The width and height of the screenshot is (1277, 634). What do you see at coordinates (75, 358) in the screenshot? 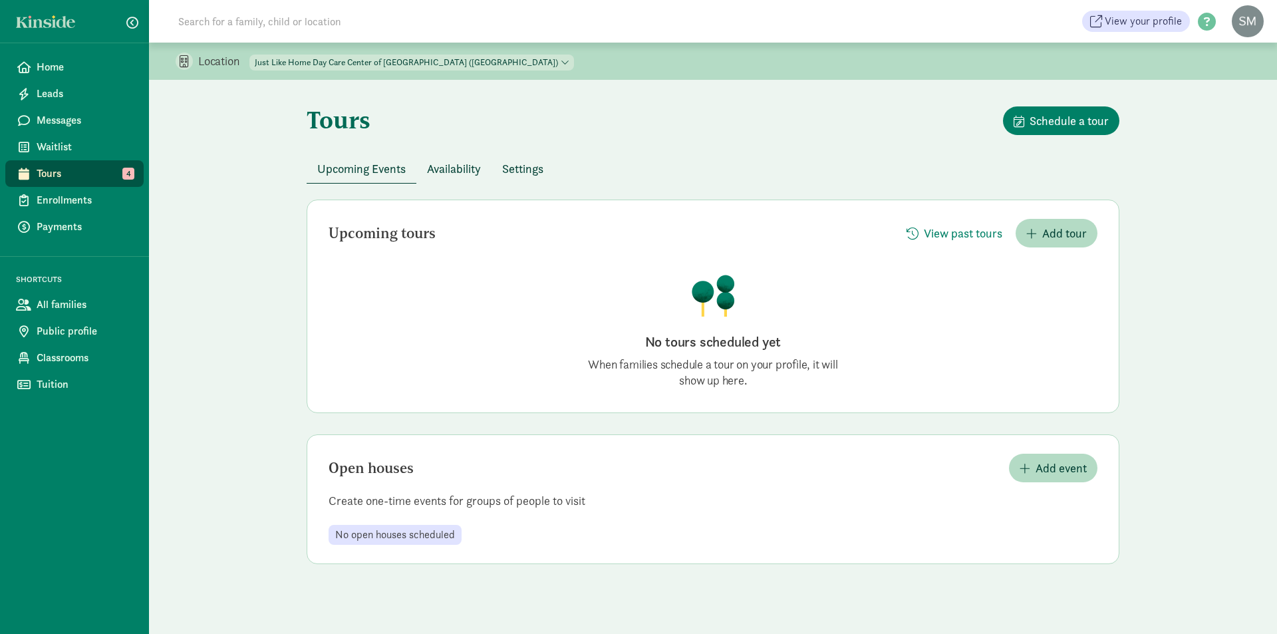
I see `a: Classrooms` at bounding box center [75, 358].